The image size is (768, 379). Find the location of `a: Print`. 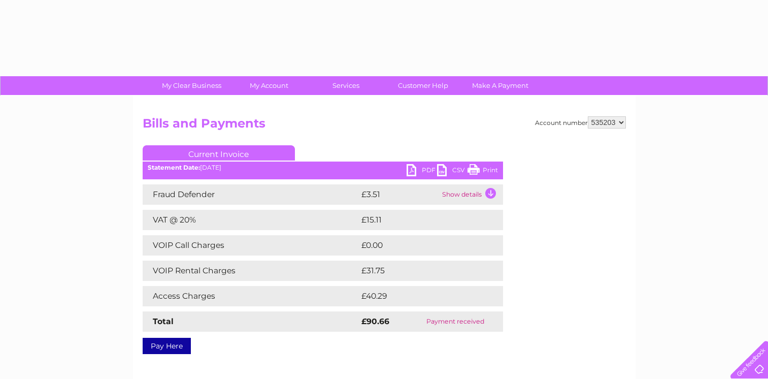

a: Print is located at coordinates (483, 171).